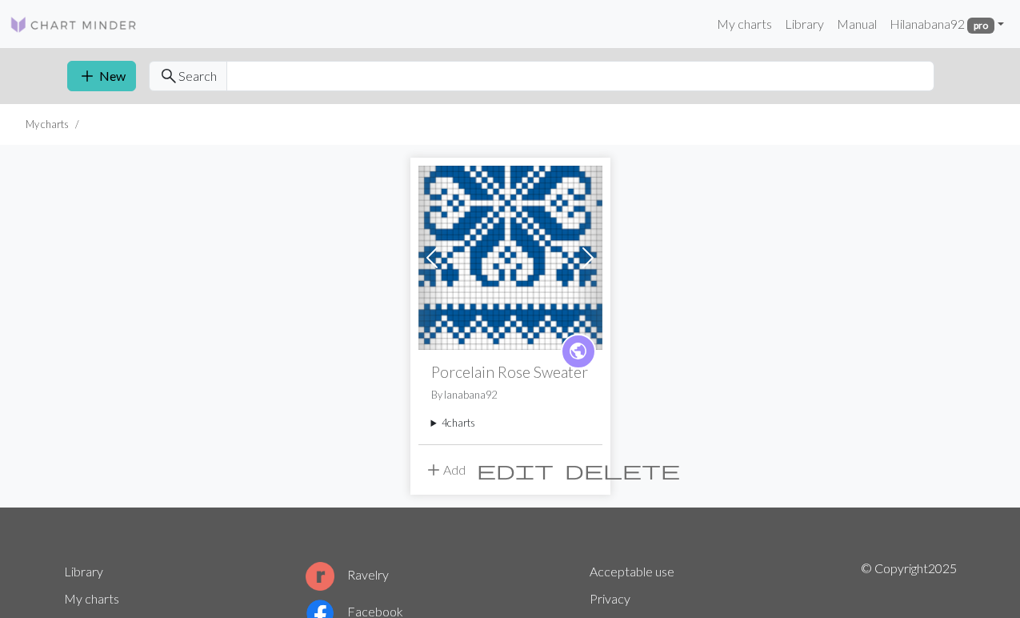 This screenshot has height=618, width=1020. What do you see at coordinates (947, 24) in the screenshot?
I see `a: Hilanabana92 pro` at bounding box center [947, 24].